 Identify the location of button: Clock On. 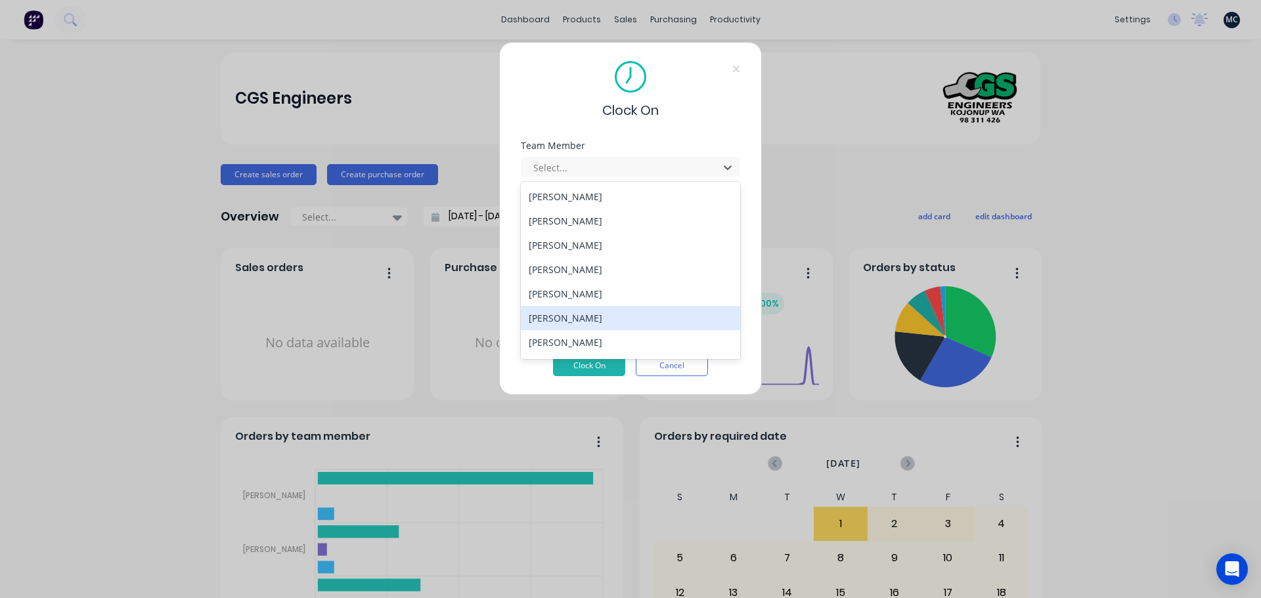
(589, 366).